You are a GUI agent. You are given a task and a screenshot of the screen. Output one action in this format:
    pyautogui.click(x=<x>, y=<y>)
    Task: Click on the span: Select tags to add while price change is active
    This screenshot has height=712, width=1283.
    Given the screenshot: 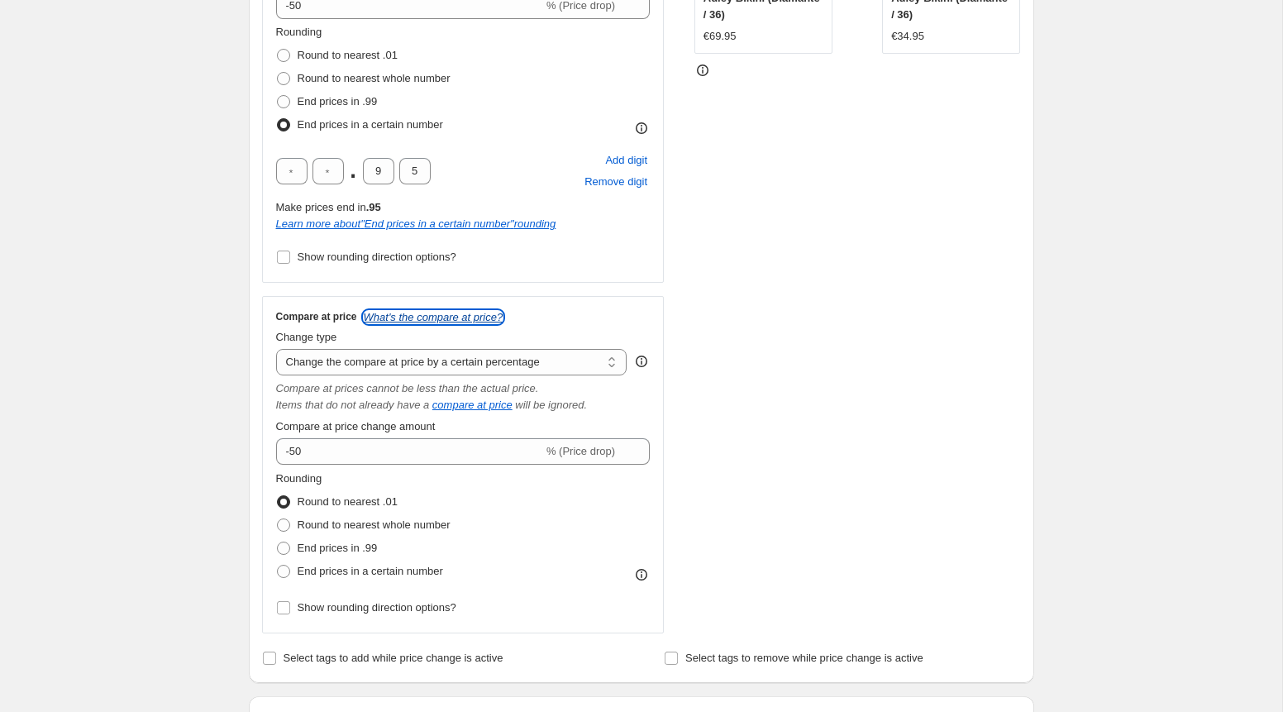 What is the action you would take?
    pyautogui.click(x=394, y=657)
    